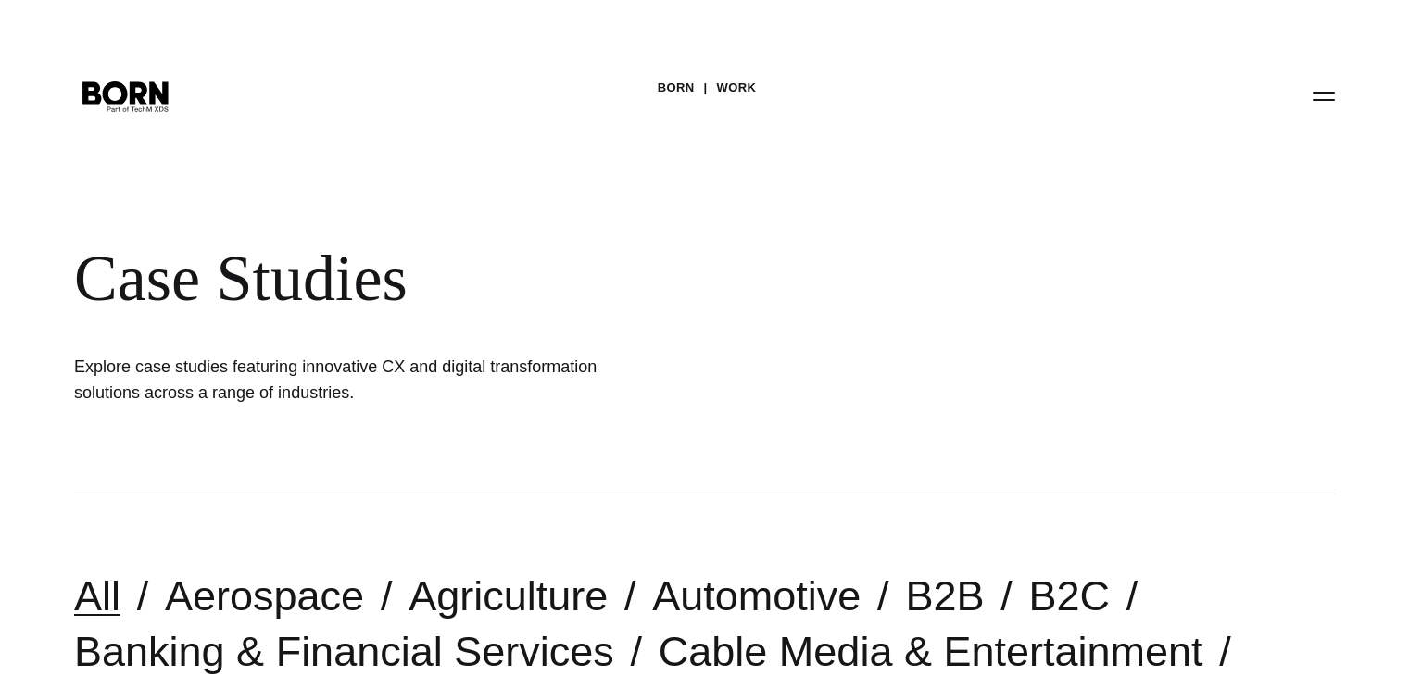  Describe the element at coordinates (97, 596) in the screenshot. I see `a: All` at that location.